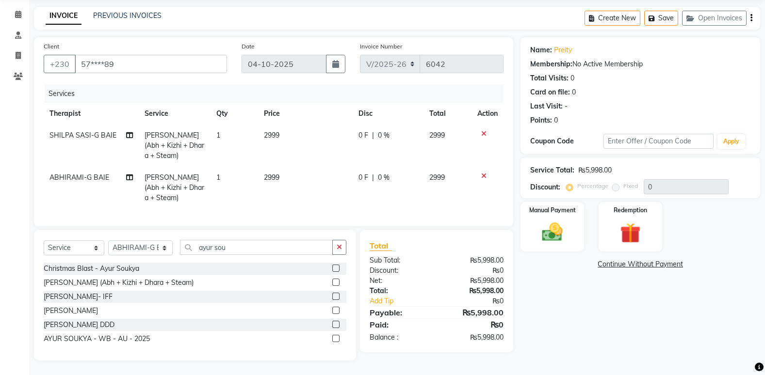 The width and height of the screenshot is (765, 375). I want to click on label: Date, so click(248, 47).